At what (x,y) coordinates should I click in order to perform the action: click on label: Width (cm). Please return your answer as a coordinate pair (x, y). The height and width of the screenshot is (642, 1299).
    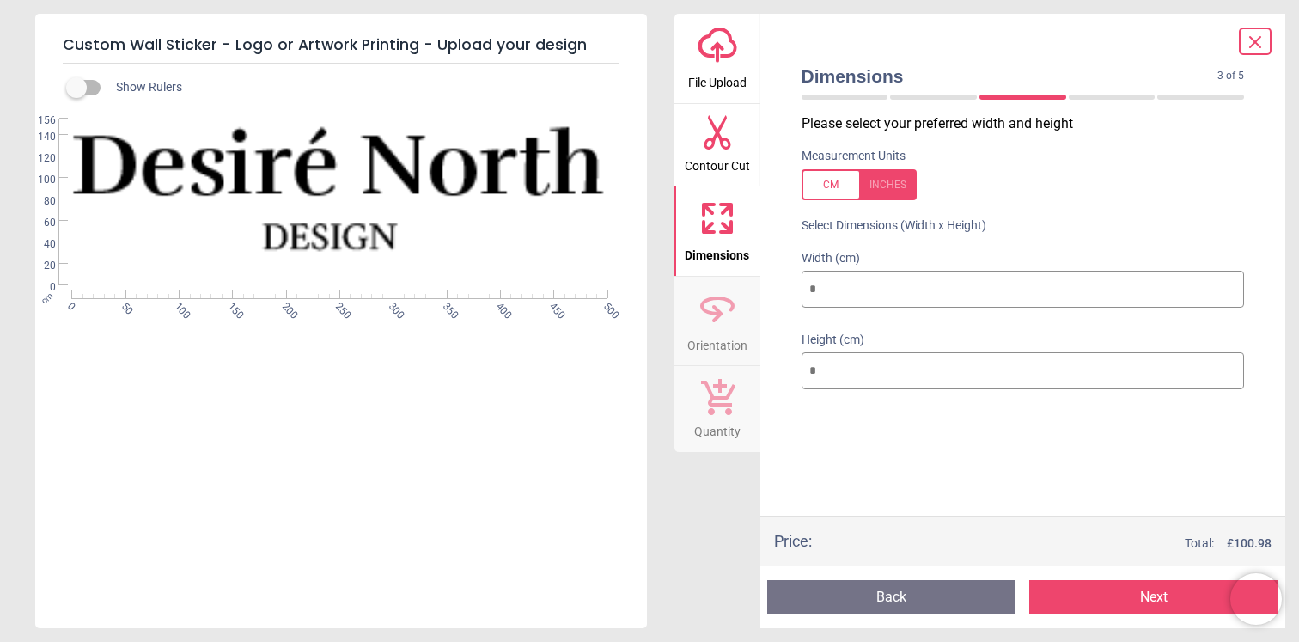
    Looking at the image, I should click on (1023, 259).